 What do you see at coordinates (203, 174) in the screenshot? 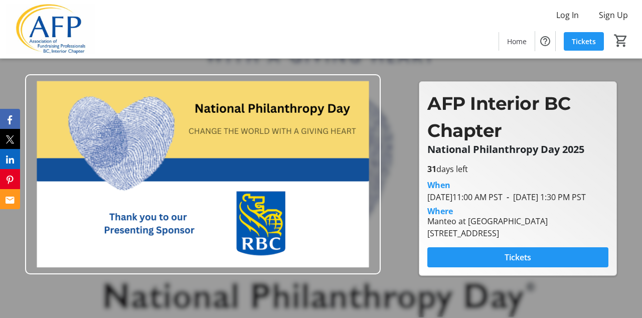
I see `img: Campaign CTA Media Photo` at bounding box center [203, 174].